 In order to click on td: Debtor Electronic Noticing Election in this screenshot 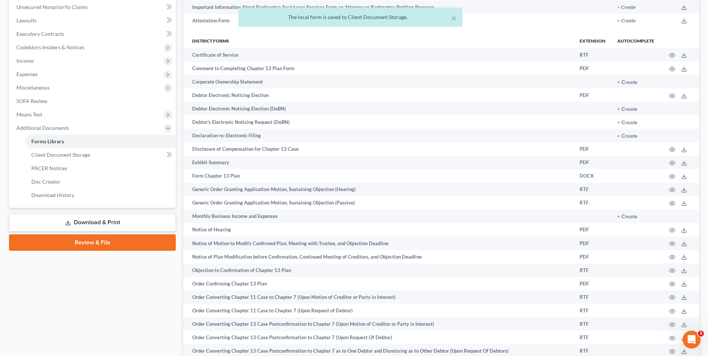, I will do `click(378, 95)`.